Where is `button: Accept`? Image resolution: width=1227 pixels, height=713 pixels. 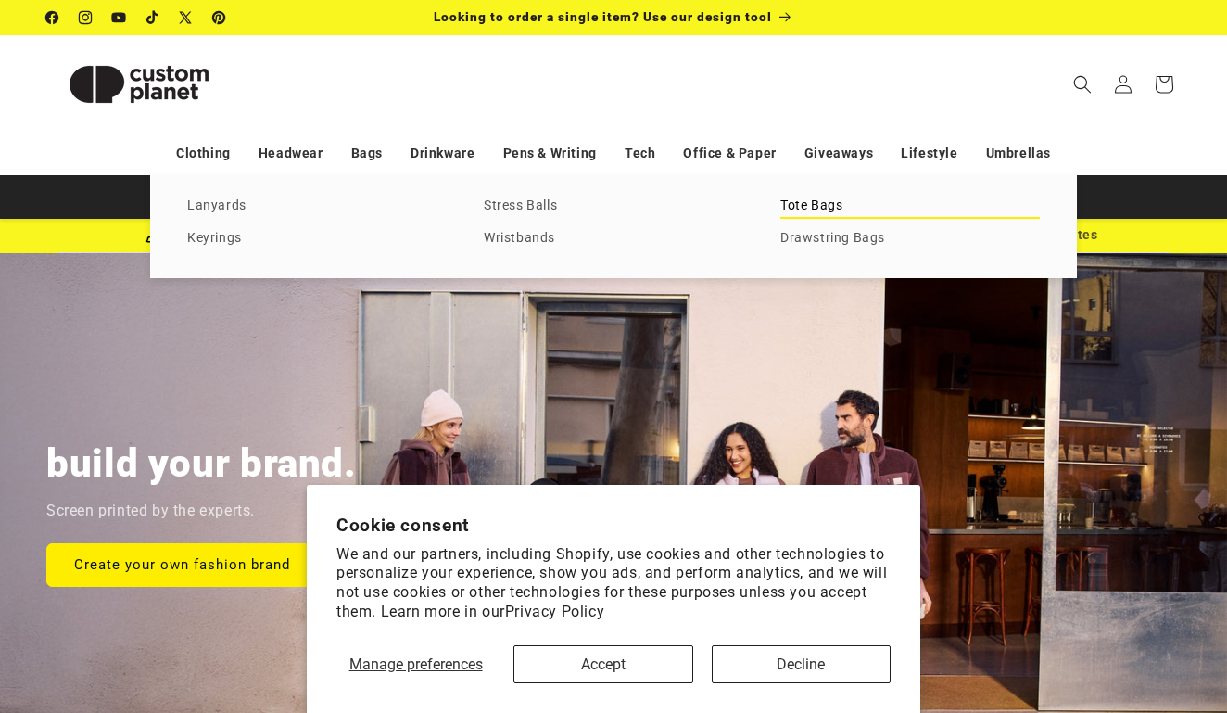
button: Accept is located at coordinates (603, 664).